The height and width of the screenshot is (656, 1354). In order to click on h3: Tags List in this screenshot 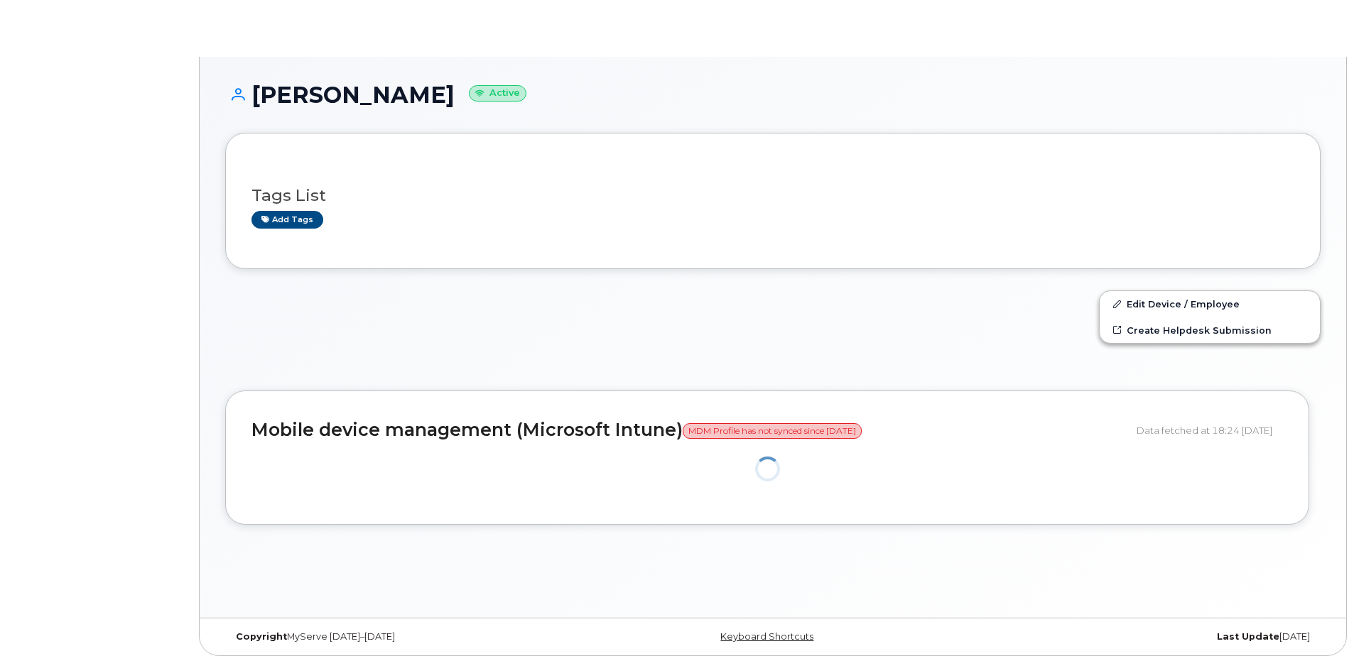, I will do `click(773, 195)`.